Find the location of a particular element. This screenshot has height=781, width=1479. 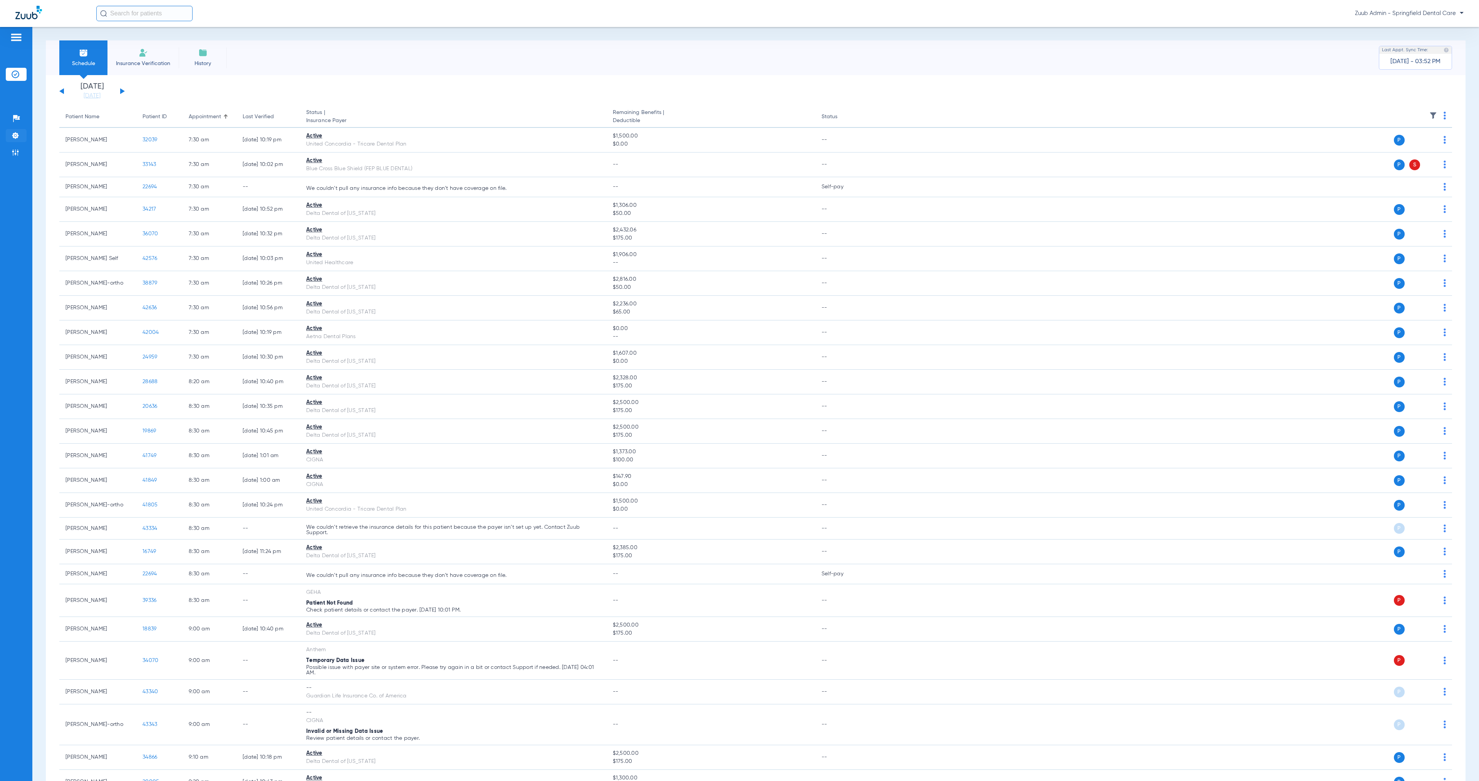

img: hamburger-icon is located at coordinates (16, 37).